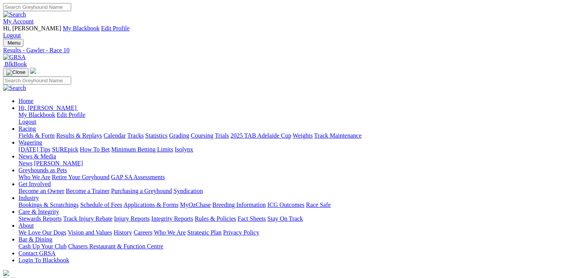  Describe the element at coordinates (261, 135) in the screenshot. I see `a: 2025 TAB Adelaide Cup` at that location.